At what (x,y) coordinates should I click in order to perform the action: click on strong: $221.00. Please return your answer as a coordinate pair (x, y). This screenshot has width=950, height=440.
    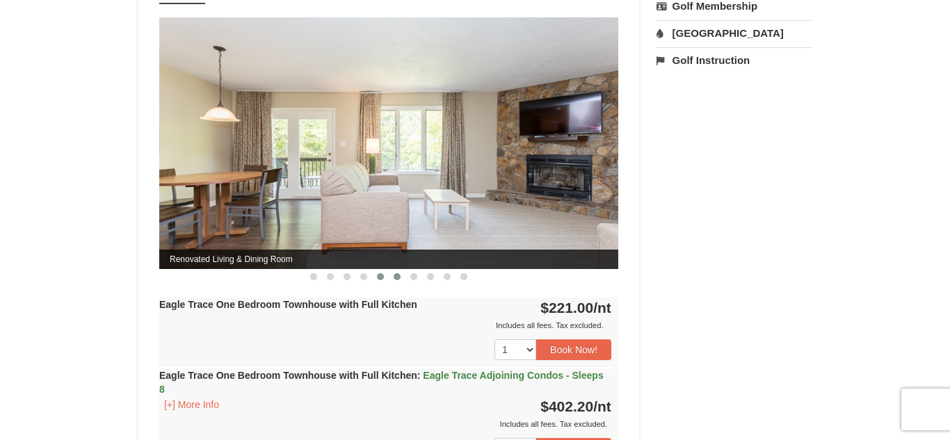
    Looking at the image, I should click on (576, 307).